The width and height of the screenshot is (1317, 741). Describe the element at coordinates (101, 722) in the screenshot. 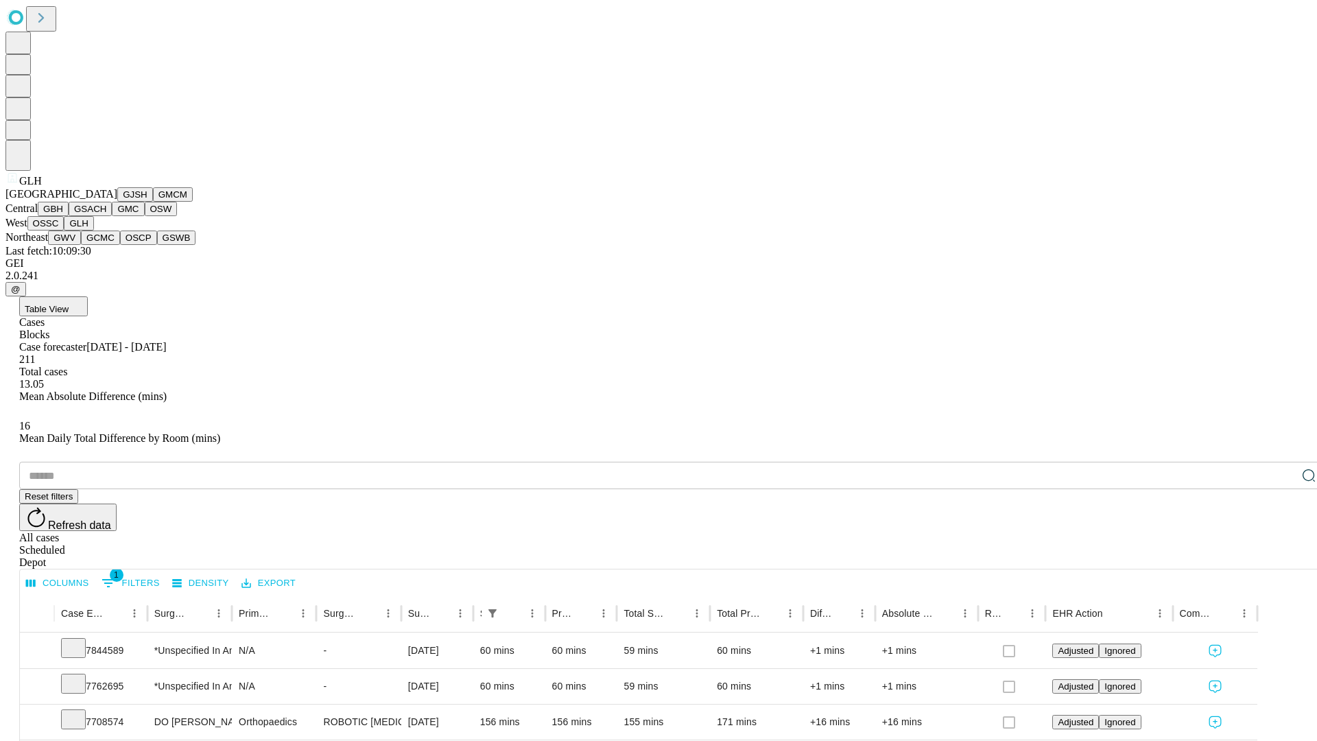

I see `div: 7708574` at that location.